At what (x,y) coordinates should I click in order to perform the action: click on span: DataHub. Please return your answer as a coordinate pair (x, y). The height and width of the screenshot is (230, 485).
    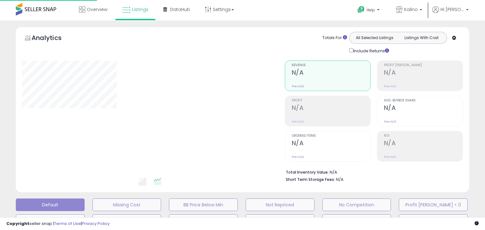
    Looking at the image, I should click on (180, 9).